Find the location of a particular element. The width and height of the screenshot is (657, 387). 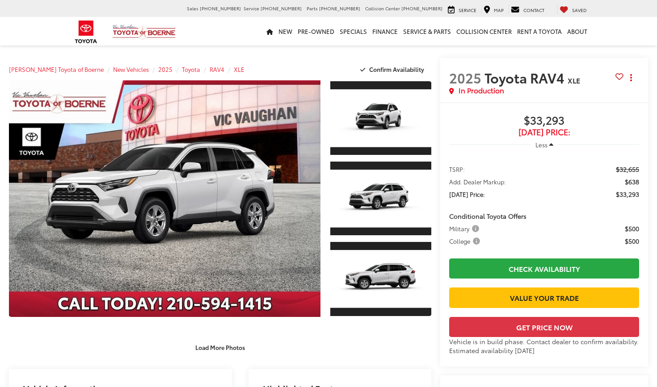

span: New Vehicles is located at coordinates (131, 69).